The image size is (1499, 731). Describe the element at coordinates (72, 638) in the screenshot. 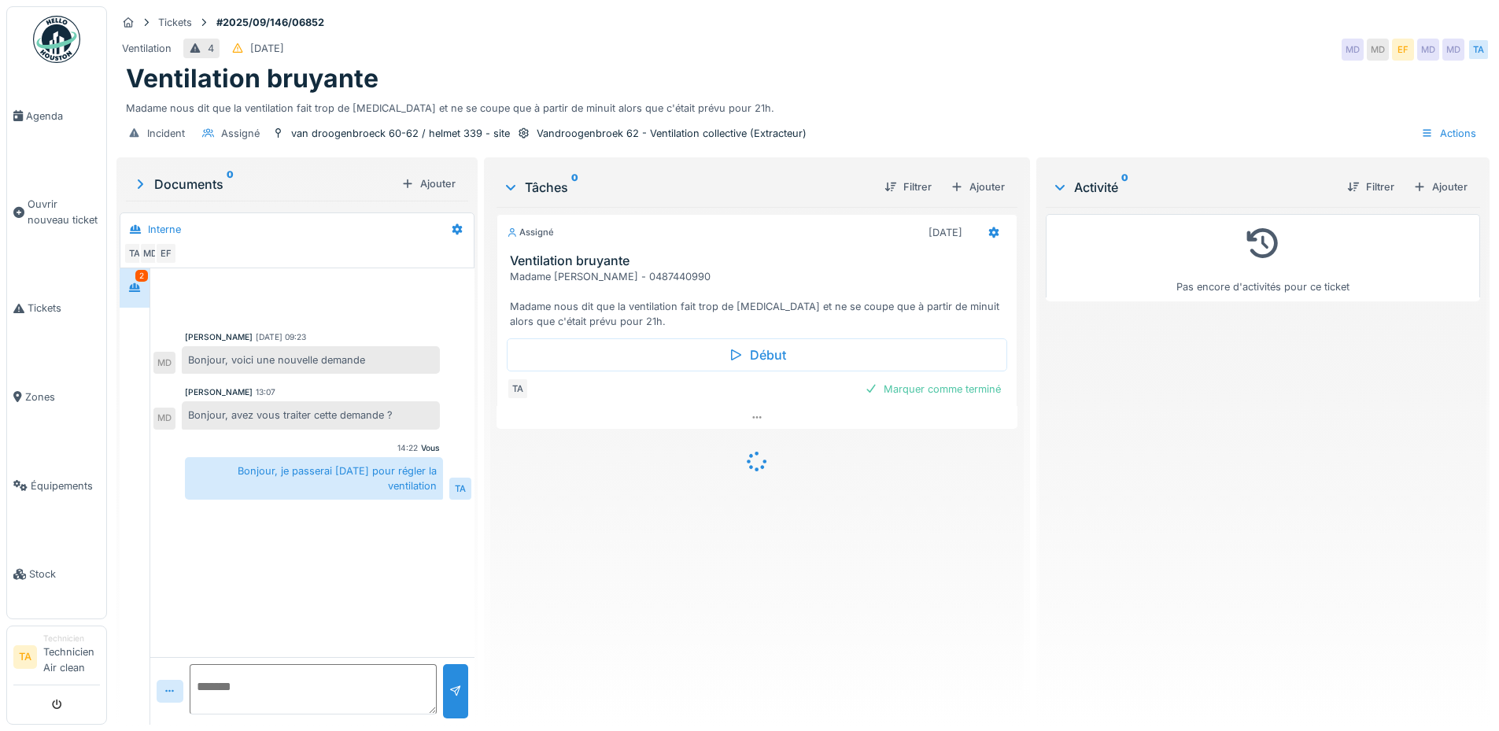

I see `div: Technicien` at that location.